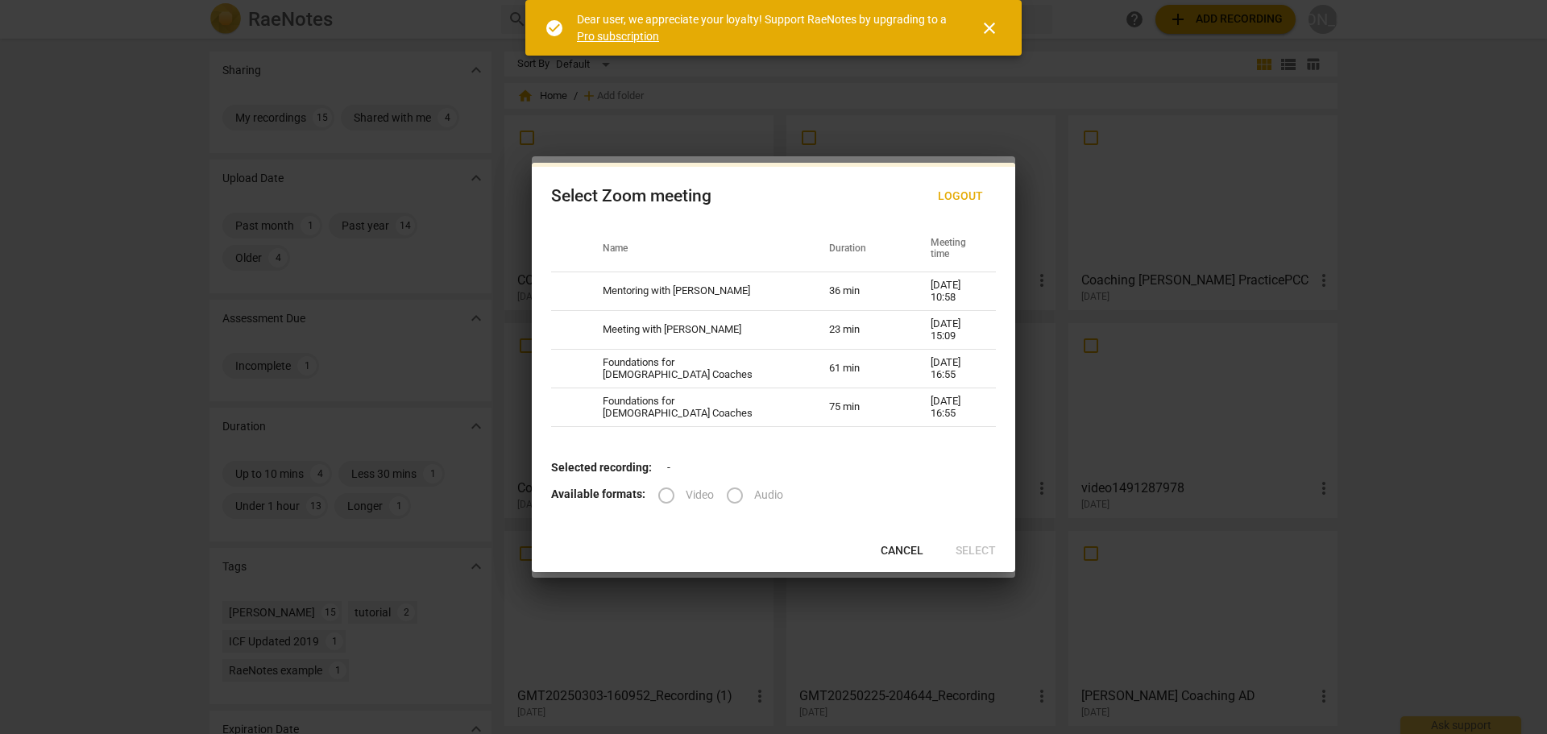  I want to click on th: Duration, so click(861, 250).